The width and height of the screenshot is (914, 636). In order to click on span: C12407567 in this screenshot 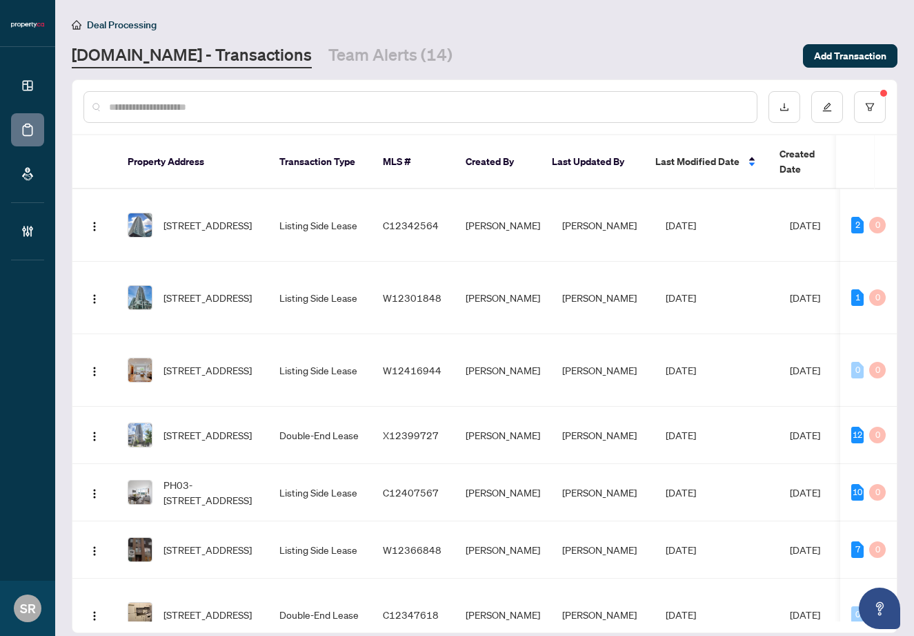, I will do `click(411, 492)`.